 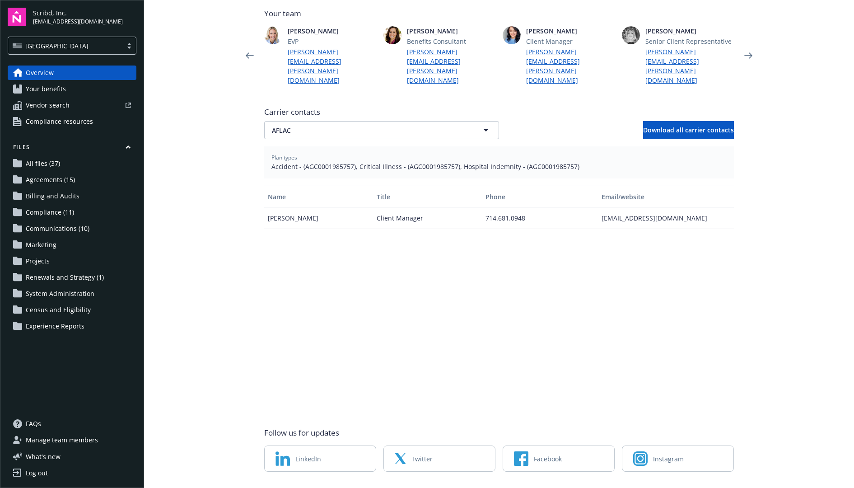 What do you see at coordinates (60, 294) in the screenshot?
I see `span: System Administration` at bounding box center [60, 294].